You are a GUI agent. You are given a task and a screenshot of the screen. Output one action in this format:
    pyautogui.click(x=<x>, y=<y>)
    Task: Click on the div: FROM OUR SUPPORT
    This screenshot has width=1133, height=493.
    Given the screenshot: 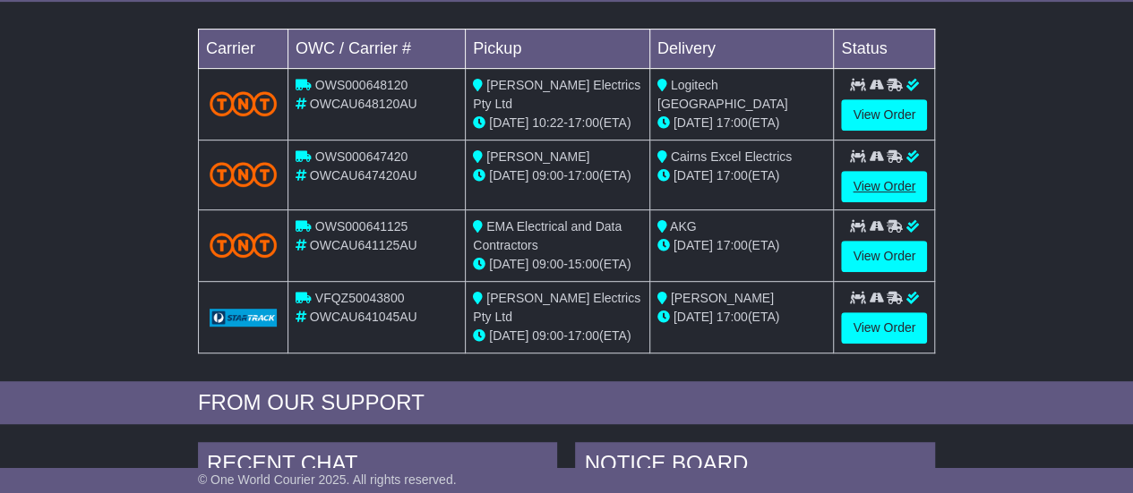 What is the action you would take?
    pyautogui.click(x=566, y=403)
    